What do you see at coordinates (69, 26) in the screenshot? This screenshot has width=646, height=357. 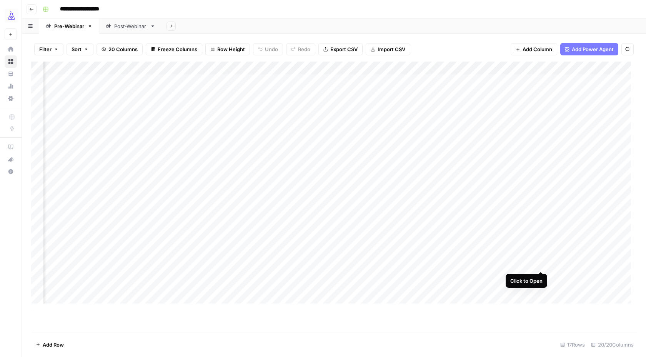 I see `div: Pre-Webinar` at bounding box center [69, 26].